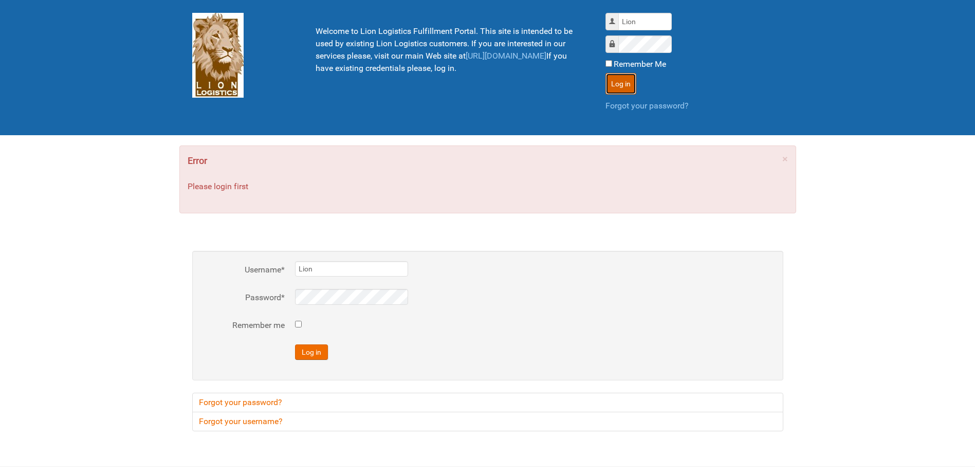  Describe the element at coordinates (488, 161) in the screenshot. I see `h4: Error` at that location.